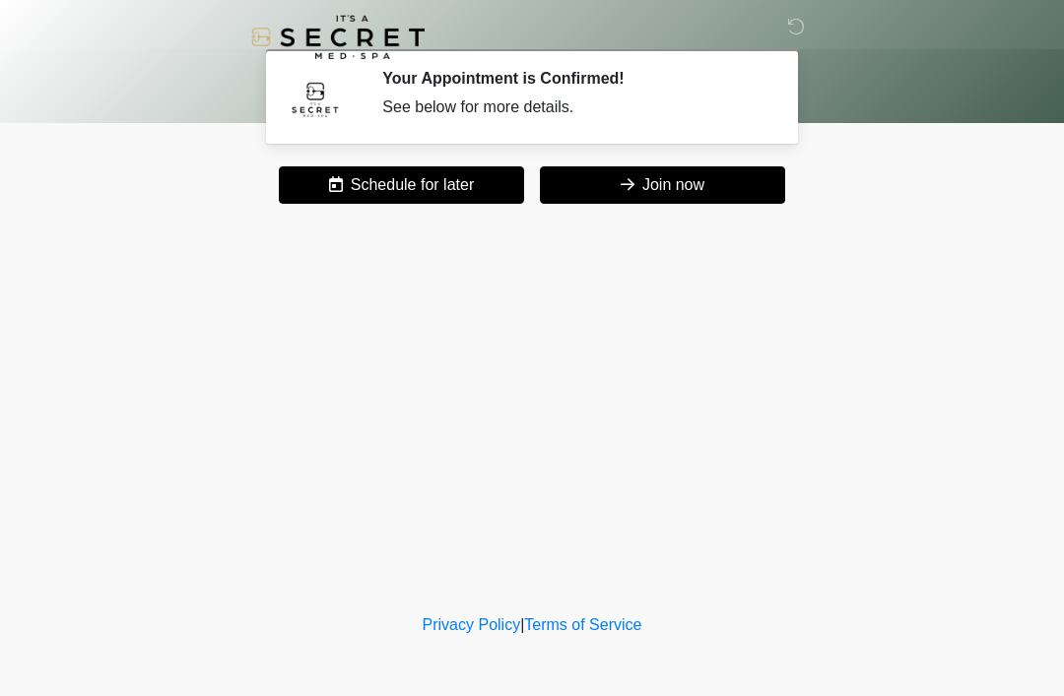  What do you see at coordinates (582, 625) in the screenshot?
I see `a: Terms of Service` at bounding box center [582, 625].